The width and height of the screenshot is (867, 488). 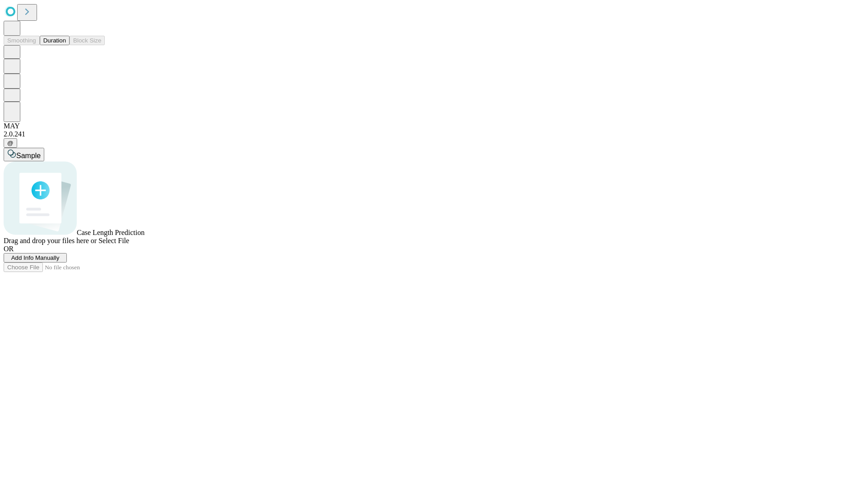 What do you see at coordinates (114, 240) in the screenshot?
I see `span: Select File` at bounding box center [114, 240].